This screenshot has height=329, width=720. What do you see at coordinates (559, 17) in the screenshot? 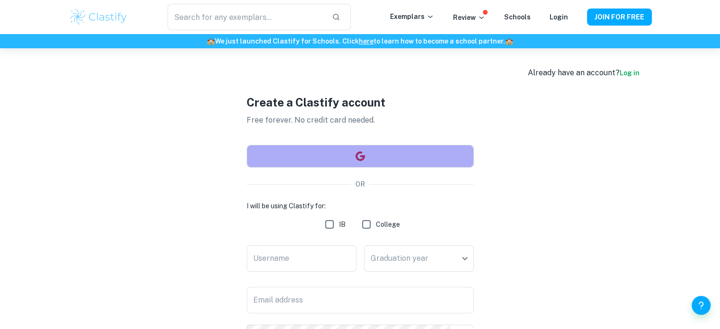
I see `a: Login` at bounding box center [559, 17].